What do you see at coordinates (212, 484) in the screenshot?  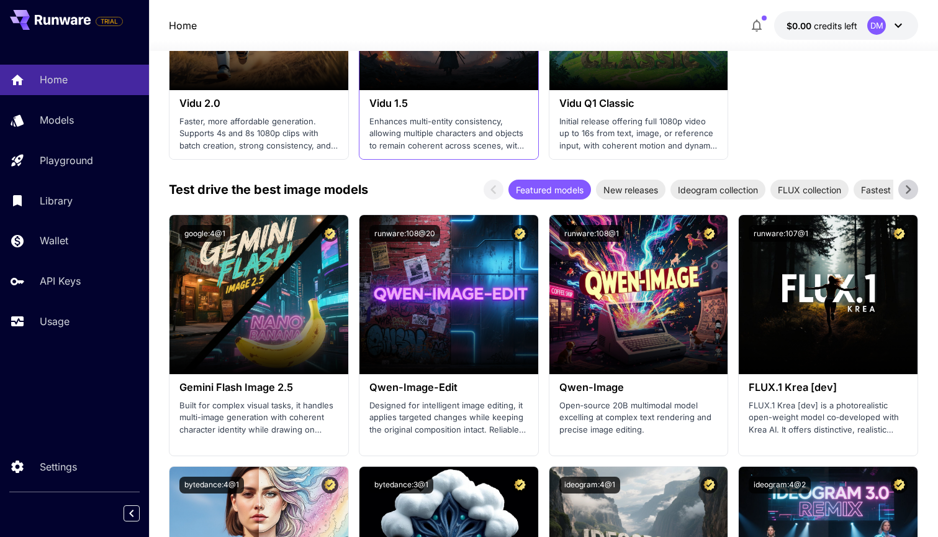 I see `button: bytedance:4@1` at bounding box center [212, 484].